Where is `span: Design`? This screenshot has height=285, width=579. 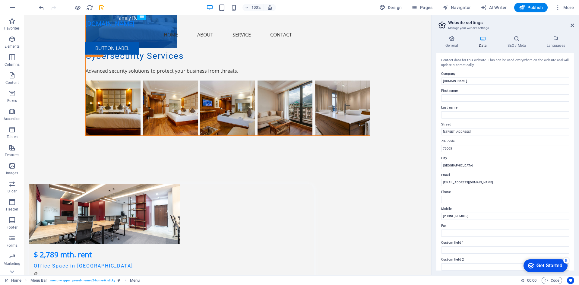 span: Design is located at coordinates (391, 8).